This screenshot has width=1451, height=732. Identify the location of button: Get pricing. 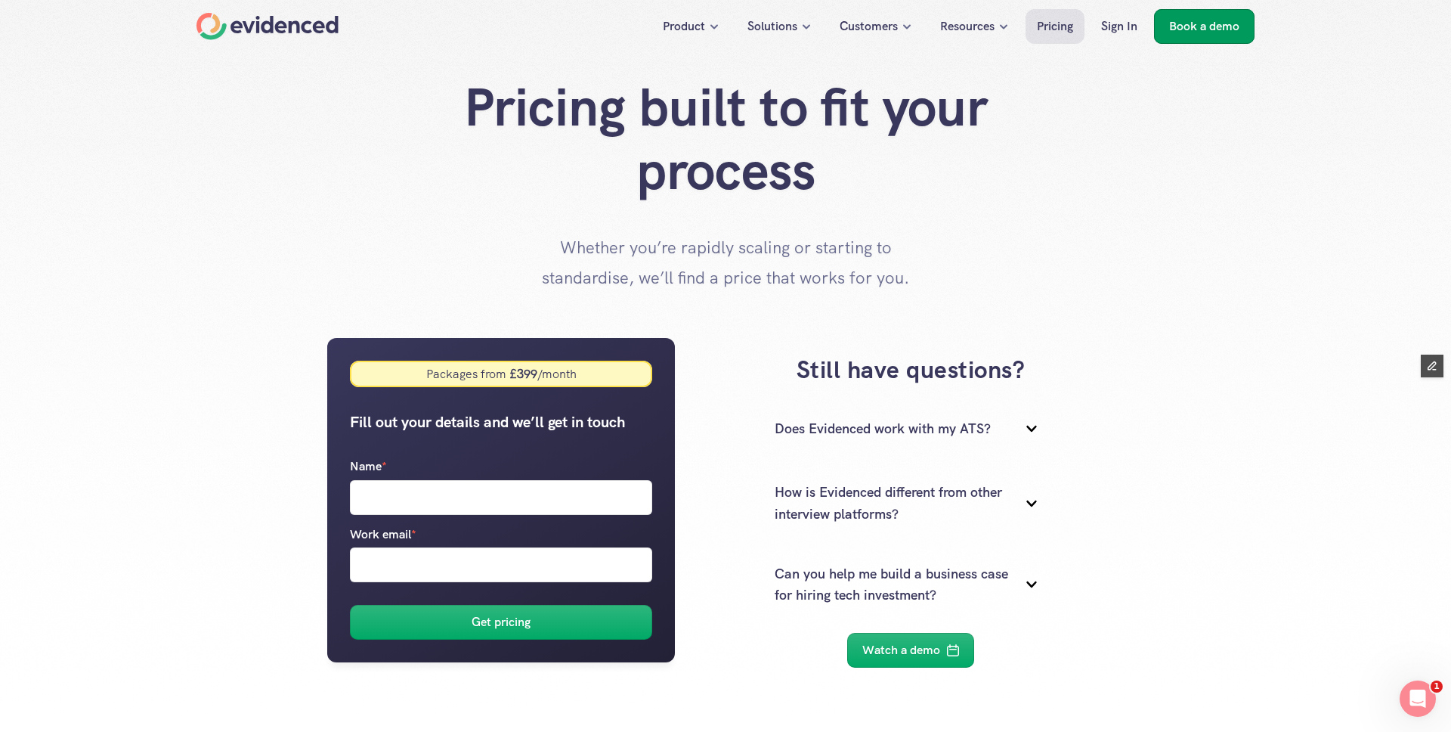
(501, 622).